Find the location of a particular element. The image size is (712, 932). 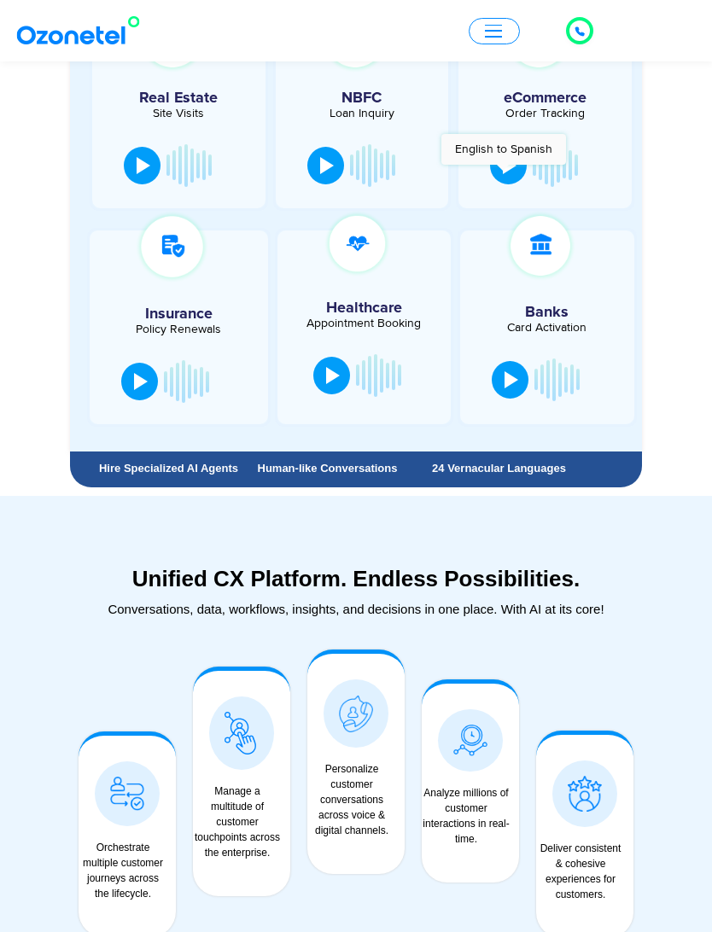

div: Analyze millions of customer interactions in real-time. is located at coordinates (466, 816).